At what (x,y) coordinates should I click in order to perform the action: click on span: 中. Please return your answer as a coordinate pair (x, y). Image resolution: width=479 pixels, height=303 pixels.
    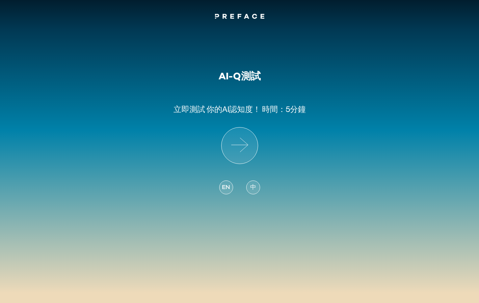
    Looking at the image, I should click on (253, 187).